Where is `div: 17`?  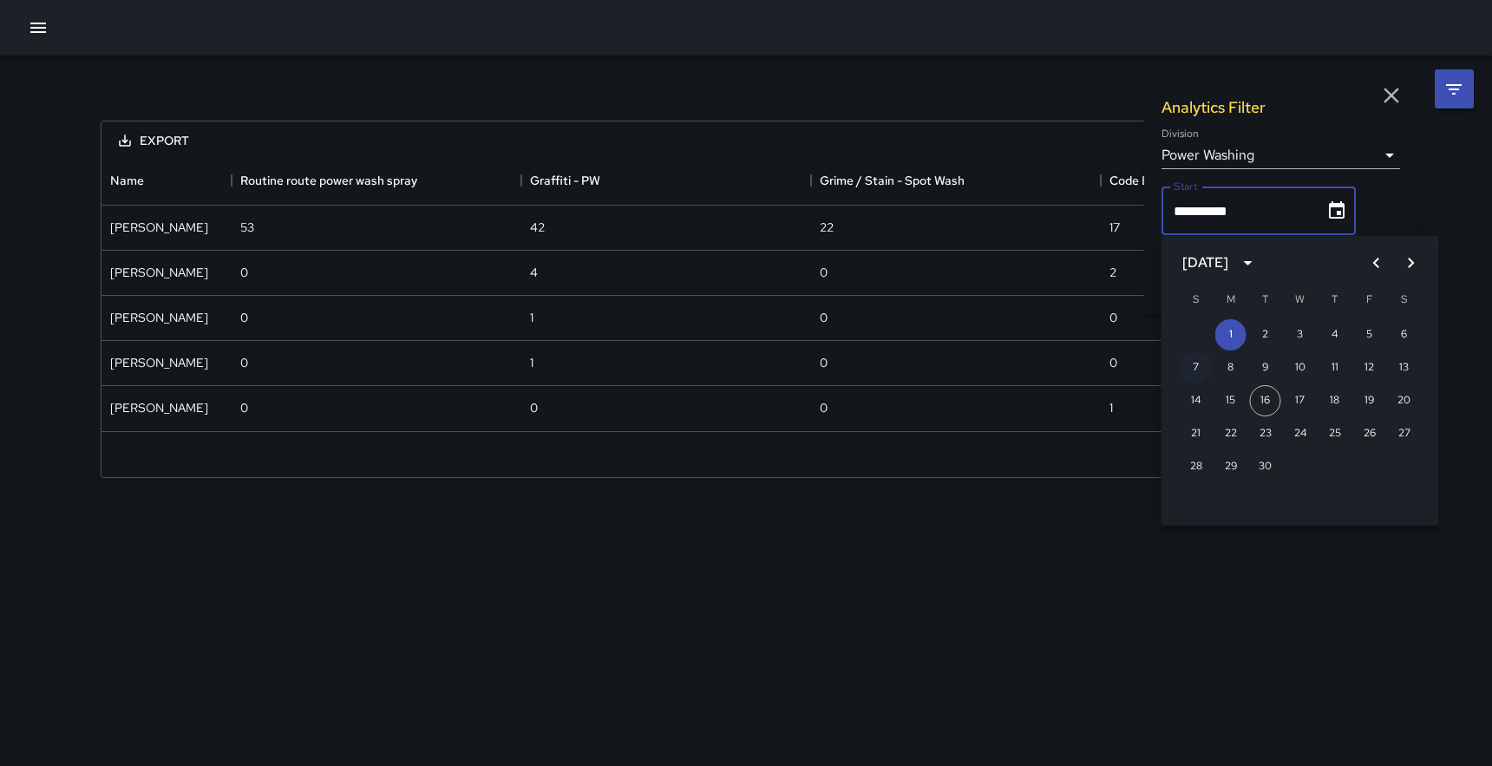 div: 17 is located at coordinates (1115, 227).